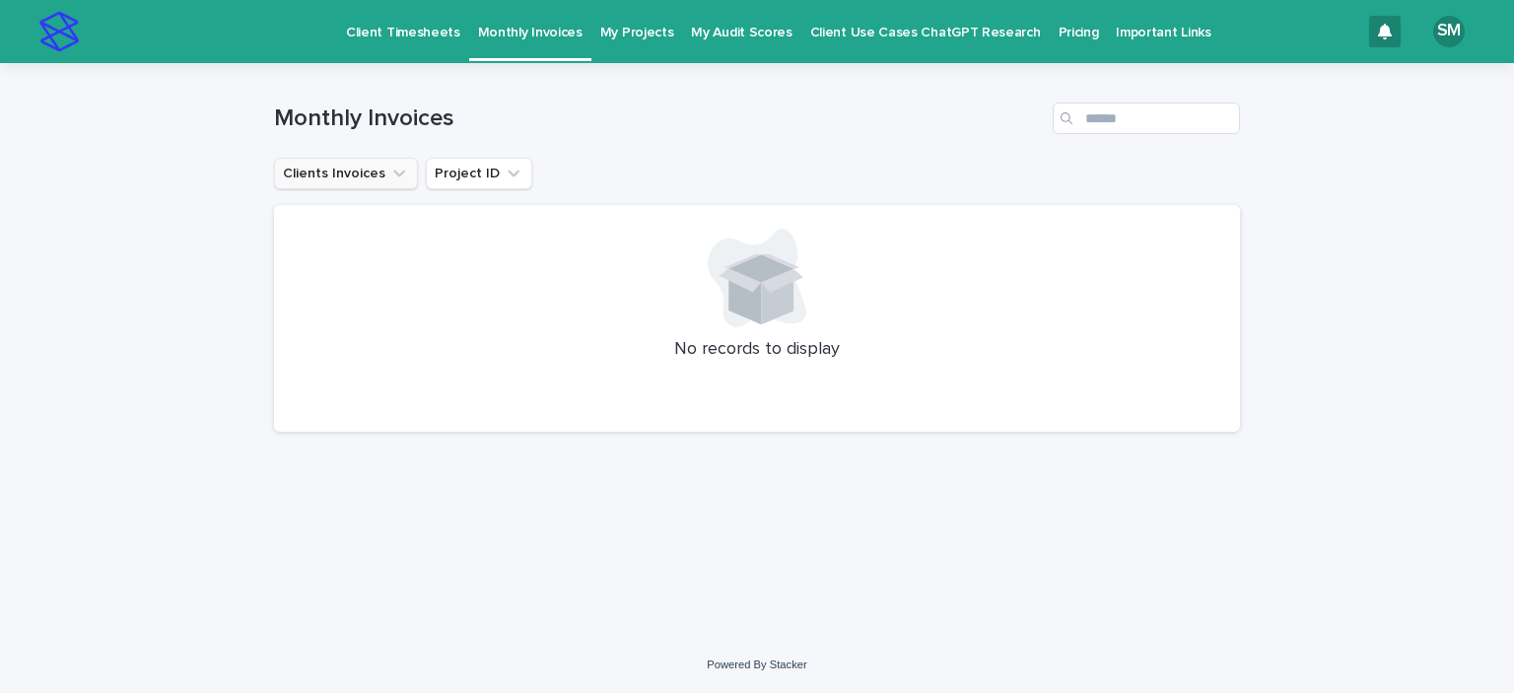 The height and width of the screenshot is (693, 1514). What do you see at coordinates (1146, 118) in the screenshot?
I see `div: Search` at bounding box center [1146, 118].